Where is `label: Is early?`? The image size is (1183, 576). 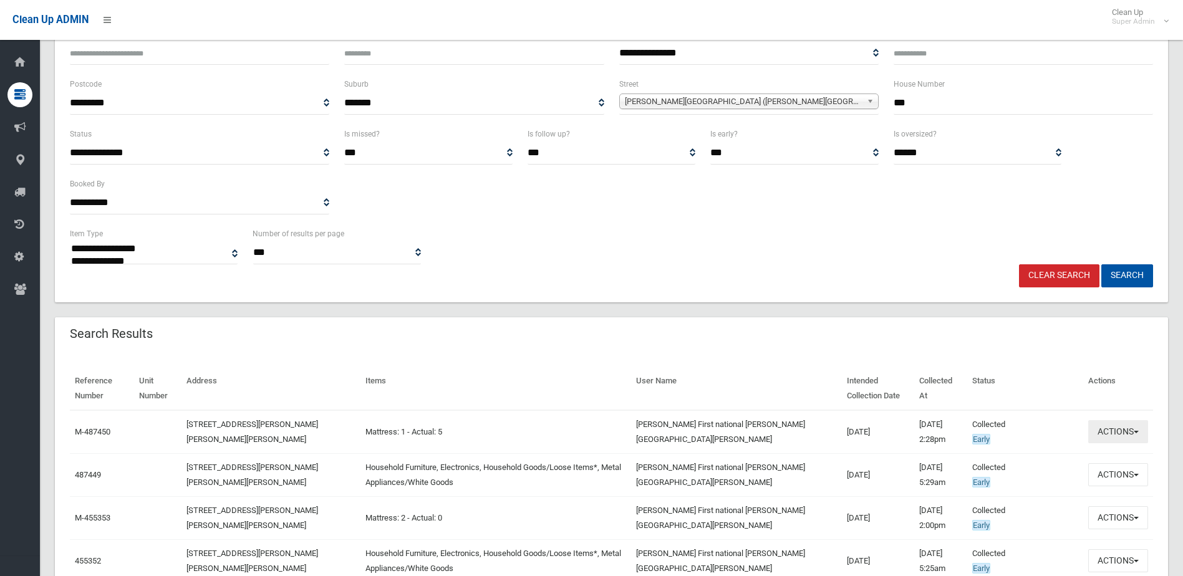 label: Is early? is located at coordinates (724, 134).